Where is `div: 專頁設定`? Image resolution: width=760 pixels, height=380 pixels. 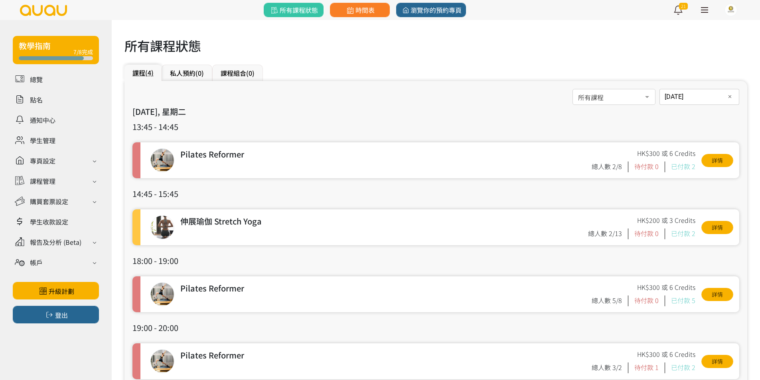 div: 專頁設定 is located at coordinates (43, 161).